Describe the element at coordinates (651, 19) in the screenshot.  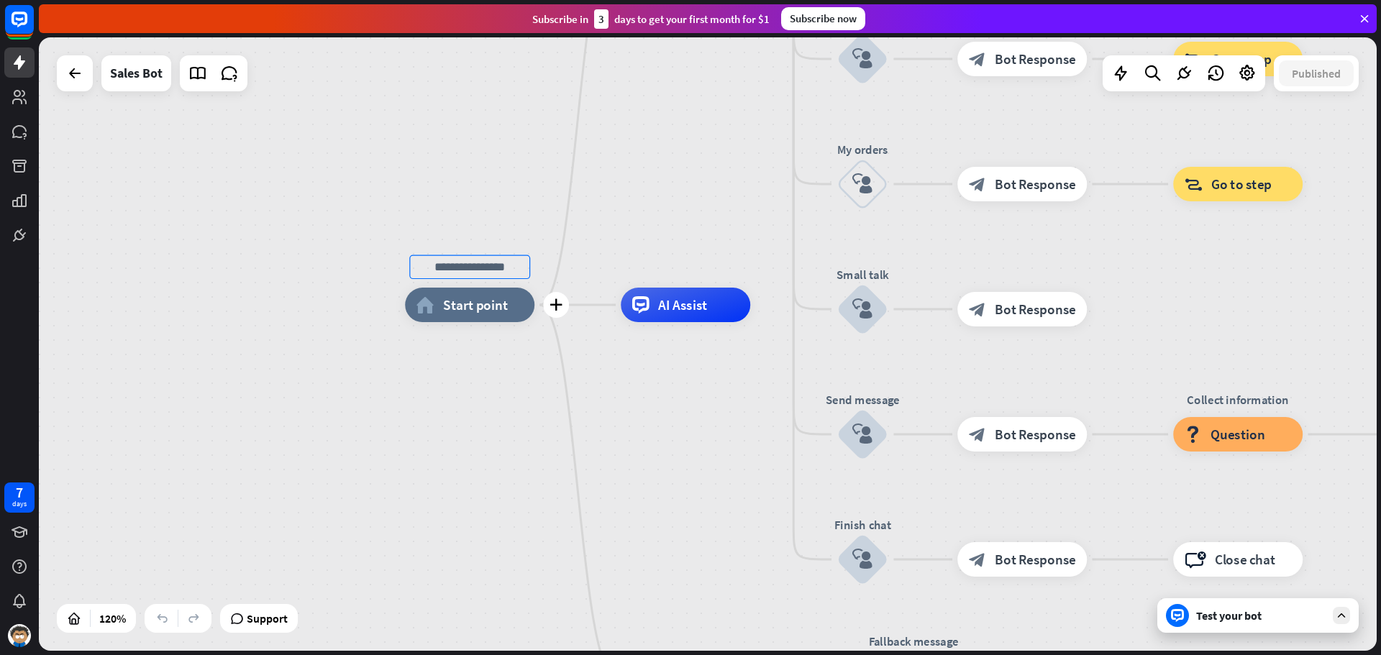
I see `div: Subscribe in days to get your first month for $1` at that location.